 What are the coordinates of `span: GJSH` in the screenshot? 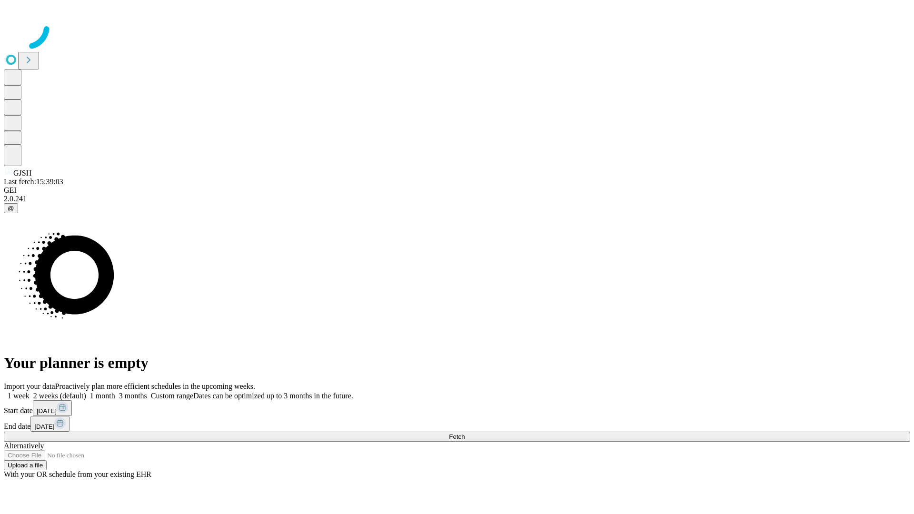 It's located at (22, 173).